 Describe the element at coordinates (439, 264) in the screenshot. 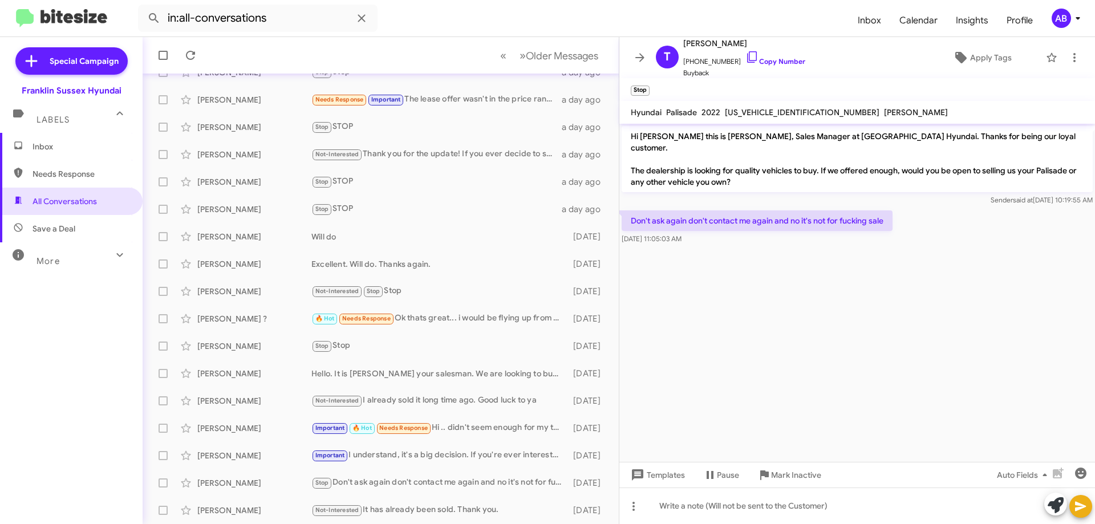

I see `div: Excellent. Will do. Thanks again.` at that location.